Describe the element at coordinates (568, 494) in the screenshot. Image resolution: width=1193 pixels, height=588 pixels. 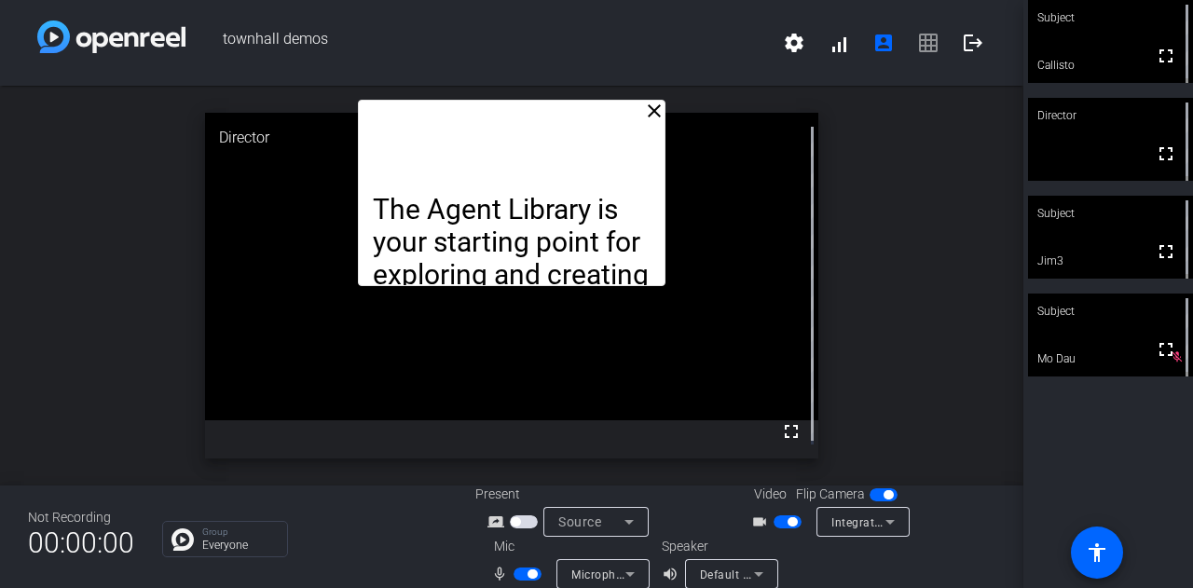
I see `div: Present` at that location.